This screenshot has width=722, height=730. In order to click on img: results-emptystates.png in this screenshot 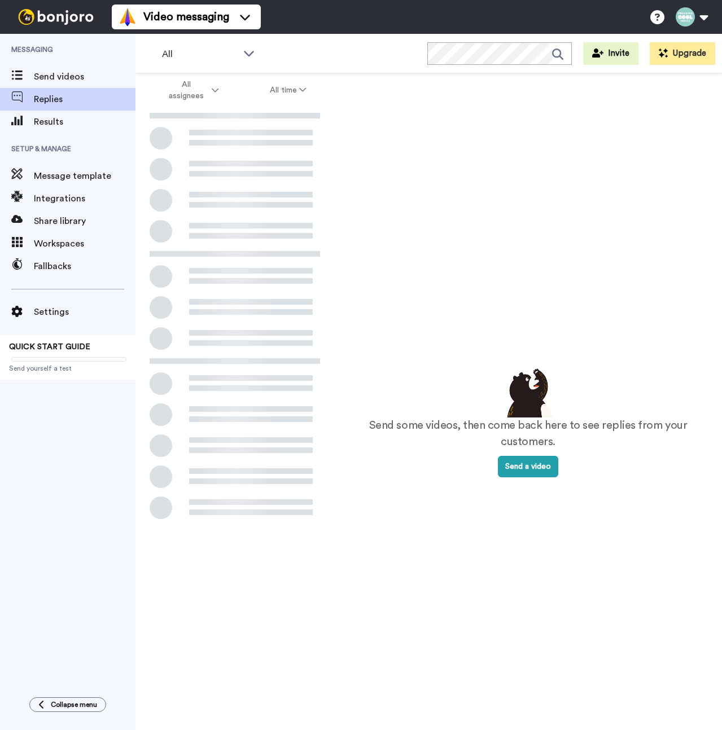, I will do `click(528, 392)`.